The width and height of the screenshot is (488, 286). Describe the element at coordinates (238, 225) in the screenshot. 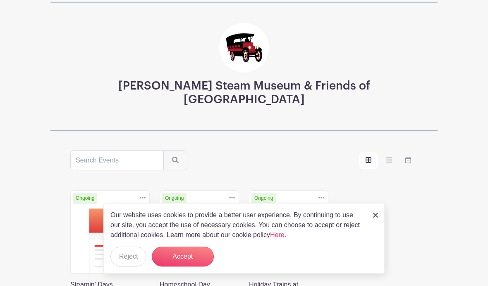

I see `p: Our website uses cookies to provide a better user experience. By continuing to use our site, you ...` at that location.